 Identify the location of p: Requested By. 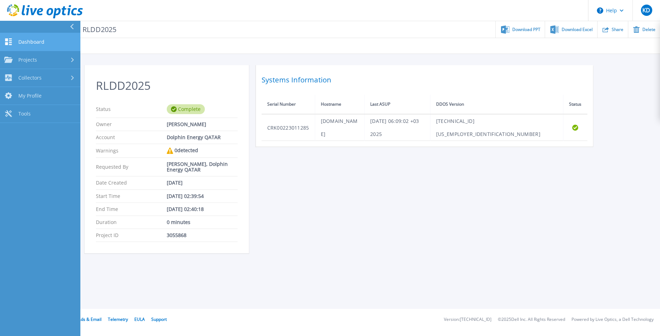
(131, 167).